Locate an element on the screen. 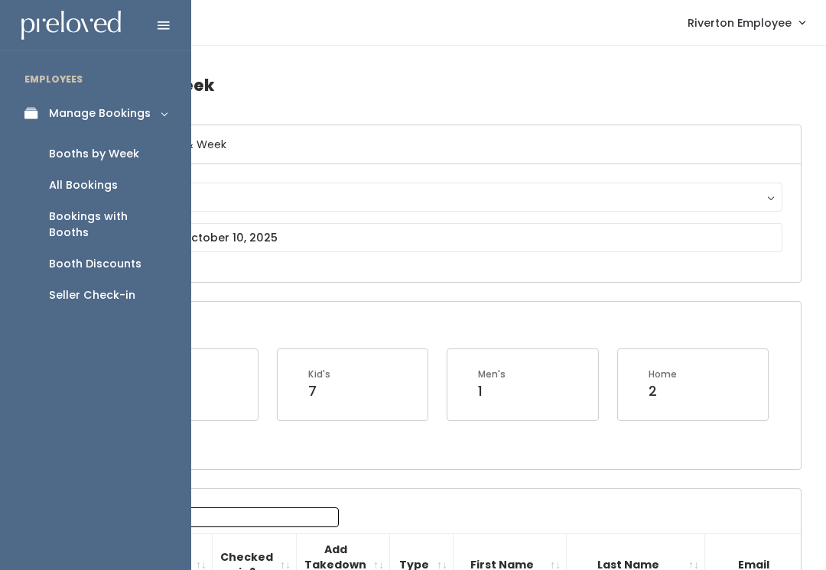 The height and width of the screenshot is (570, 826). div: Manage Bookings is located at coordinates (99, 113).